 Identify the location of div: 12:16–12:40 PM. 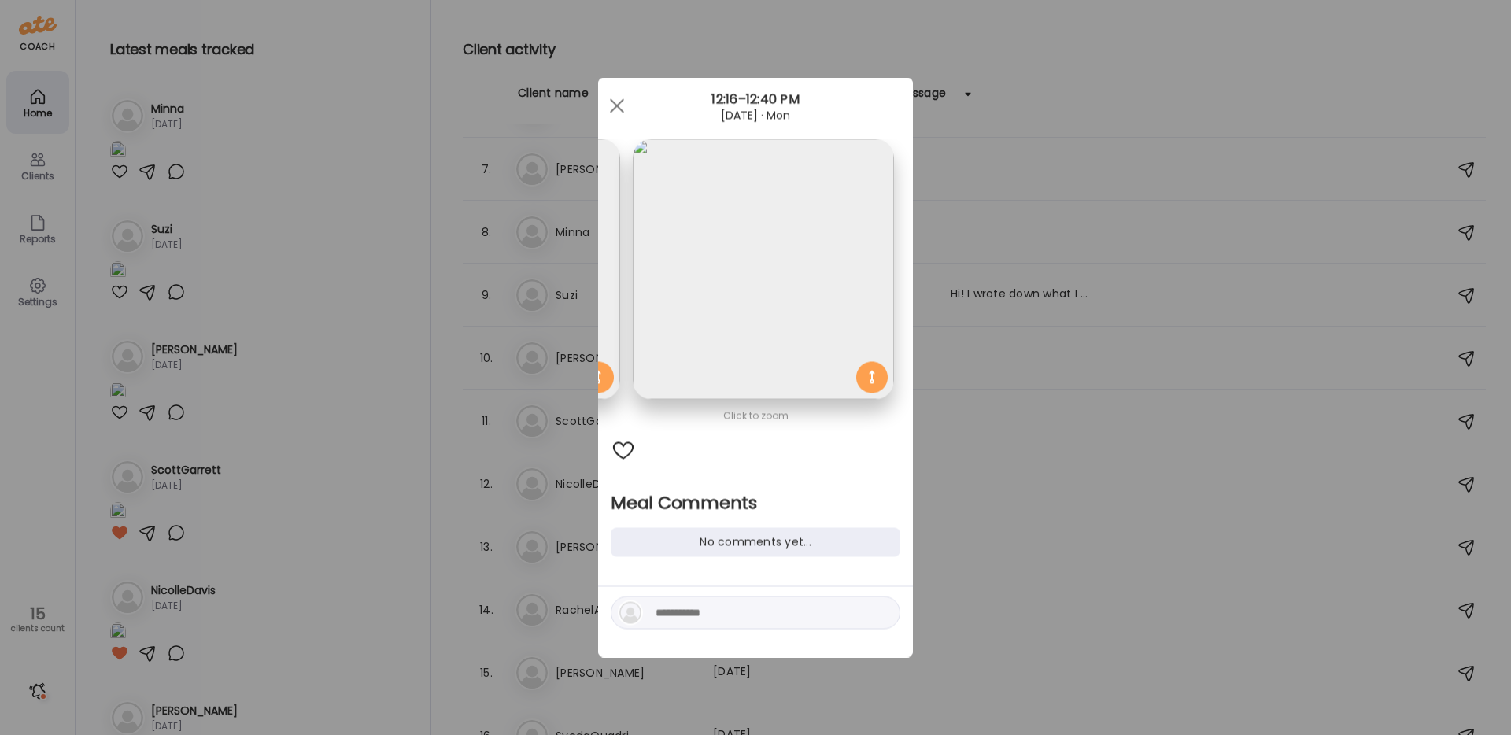
(756, 100).